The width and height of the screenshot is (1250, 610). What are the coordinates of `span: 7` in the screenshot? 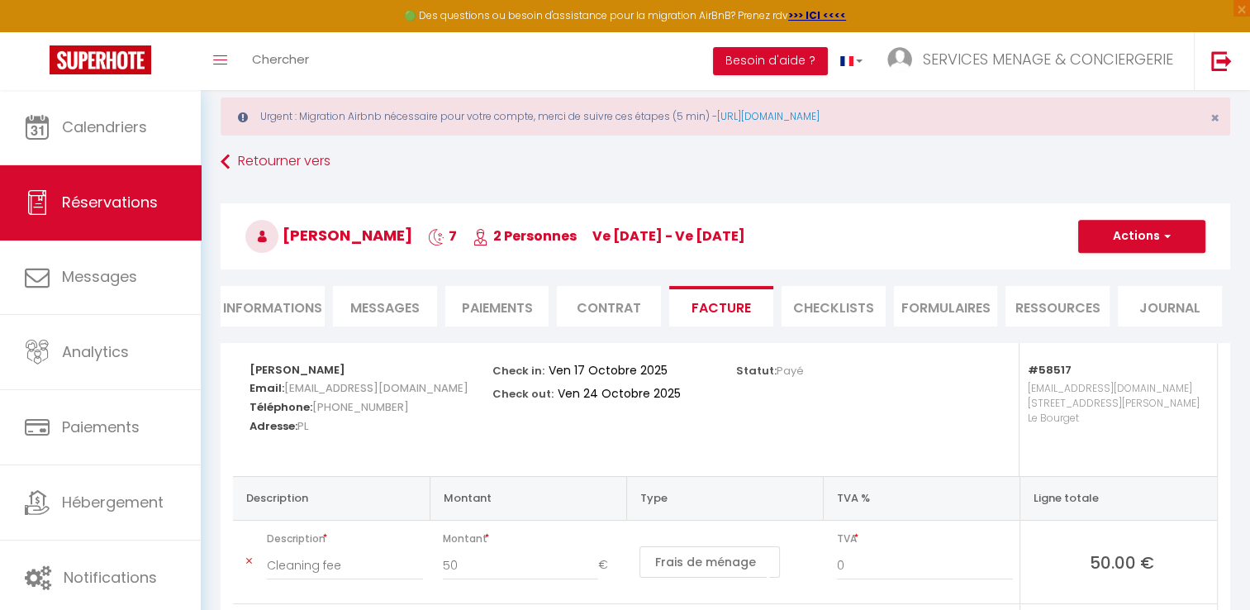 It's located at (442, 236).